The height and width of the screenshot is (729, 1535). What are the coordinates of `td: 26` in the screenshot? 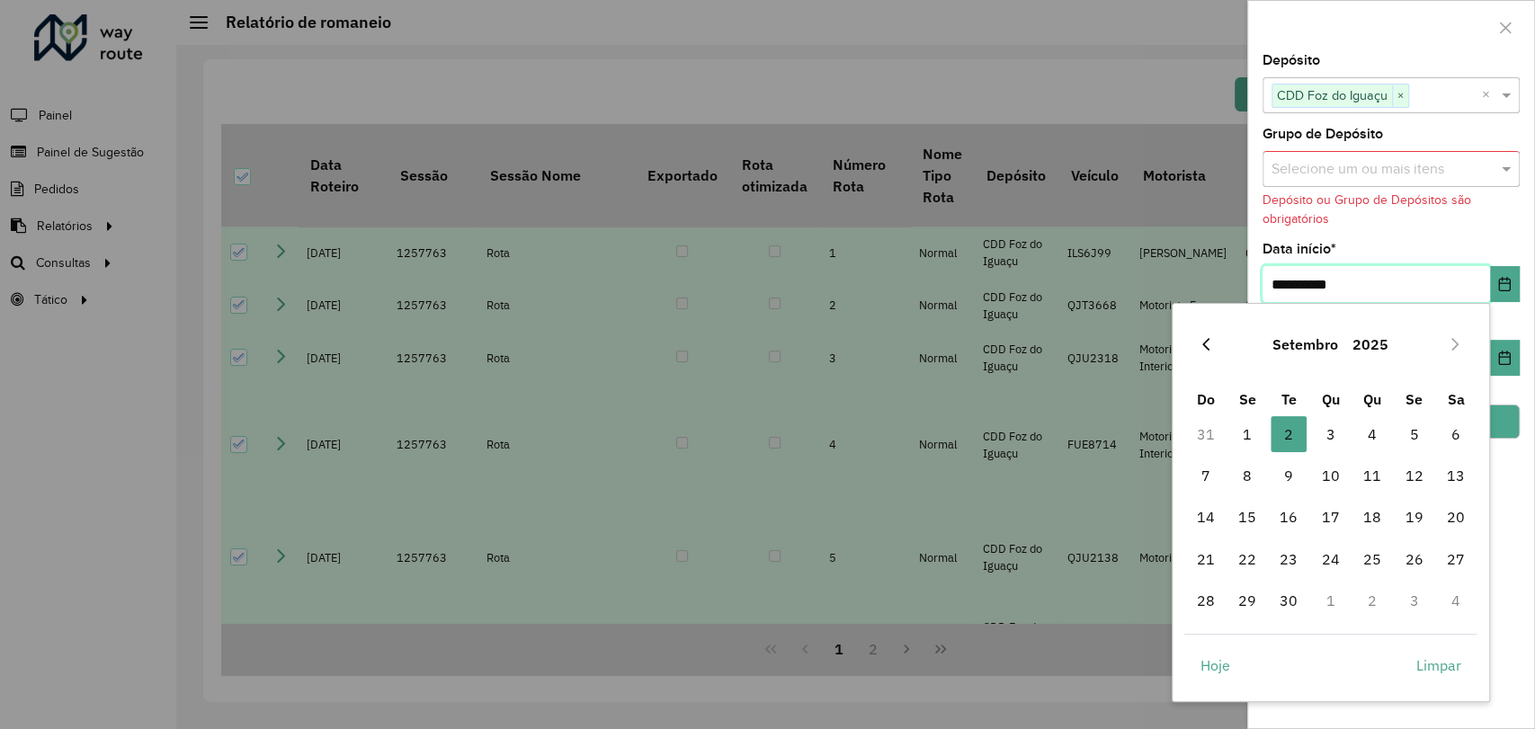 It's located at (1414, 559).